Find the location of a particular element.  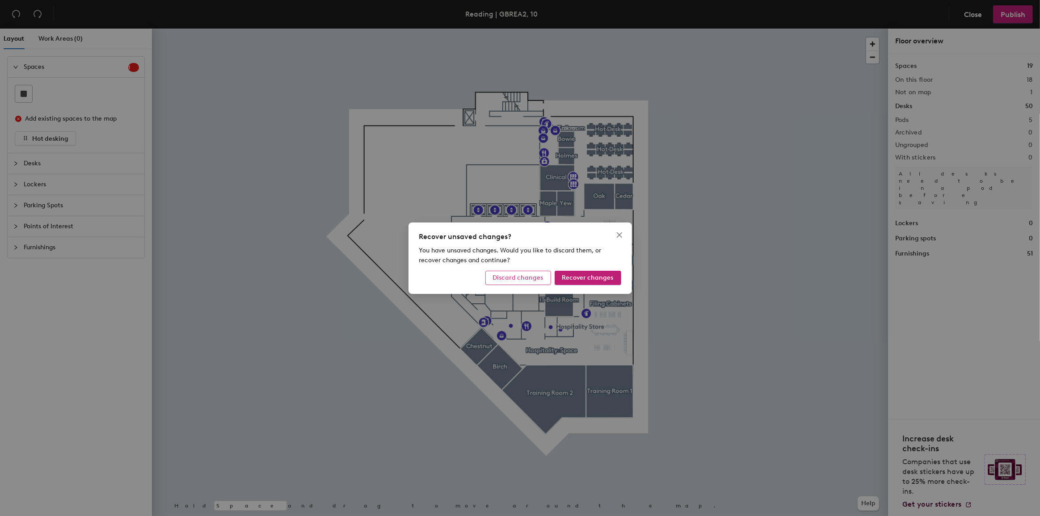

span: Close is located at coordinates (620, 235).